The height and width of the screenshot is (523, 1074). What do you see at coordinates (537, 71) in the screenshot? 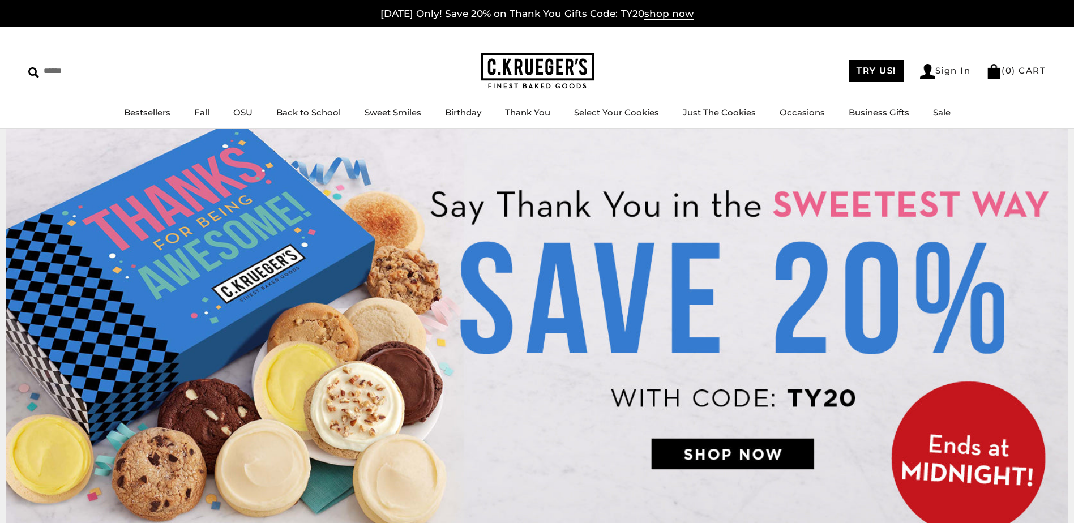
I see `img: C.KRUEGER'S` at bounding box center [537, 71].